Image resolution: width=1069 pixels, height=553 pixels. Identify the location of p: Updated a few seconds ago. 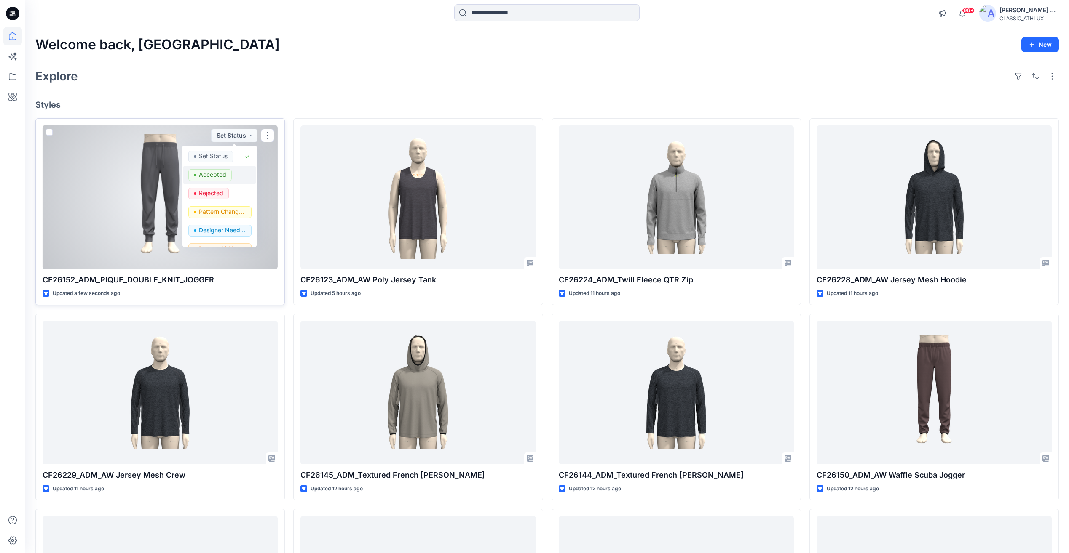
(86, 294).